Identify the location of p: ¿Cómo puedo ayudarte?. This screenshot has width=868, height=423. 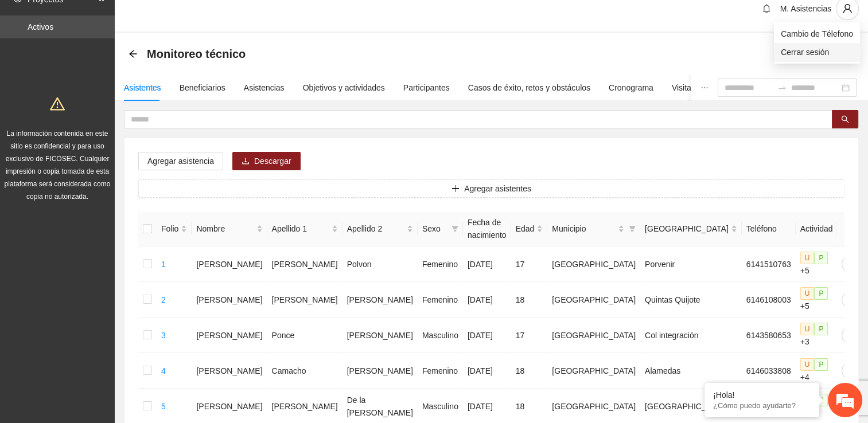
(762, 405).